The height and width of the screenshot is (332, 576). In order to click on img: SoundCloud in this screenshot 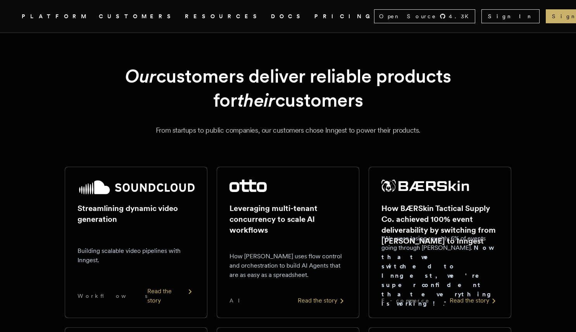, I will do `click(136, 187)`.